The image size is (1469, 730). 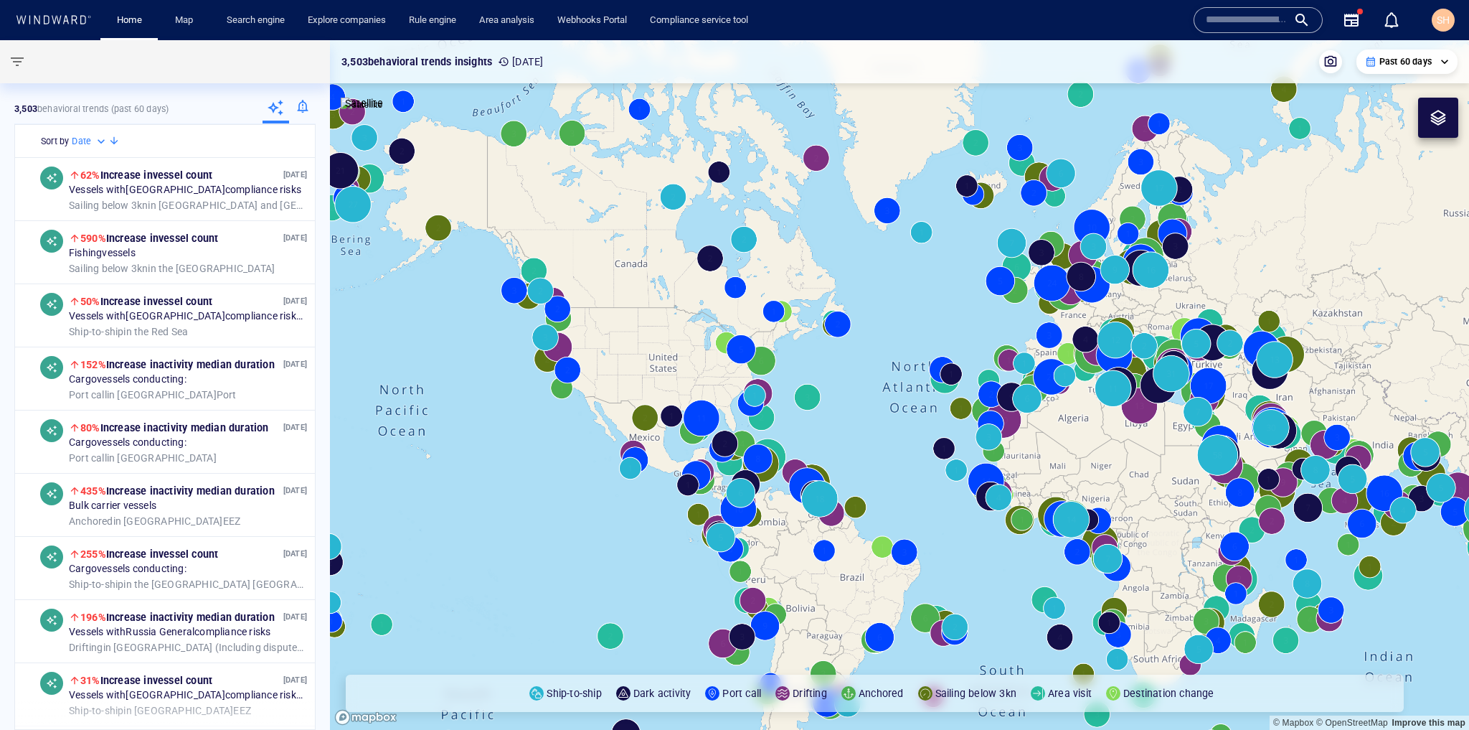 I want to click on a: Home, so click(x=129, y=20).